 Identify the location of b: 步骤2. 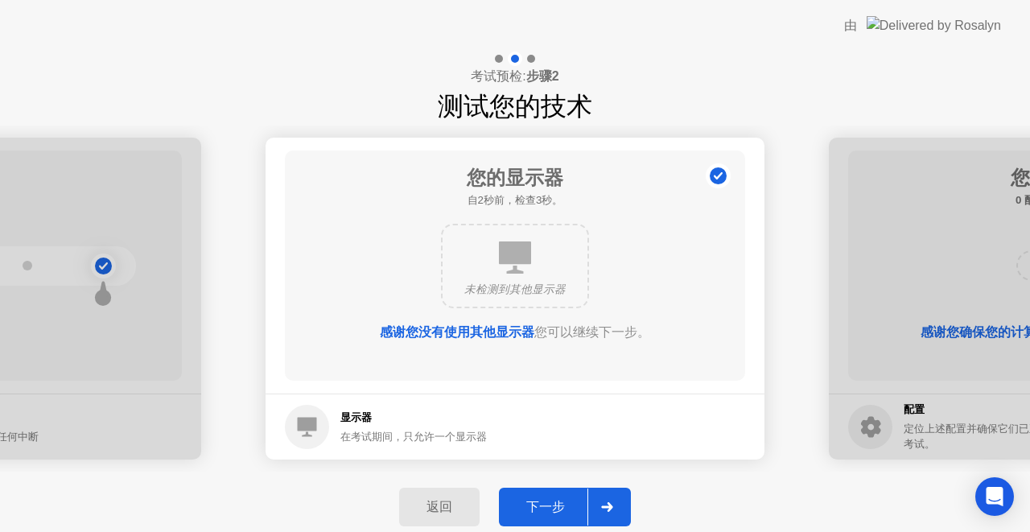
(543, 76).